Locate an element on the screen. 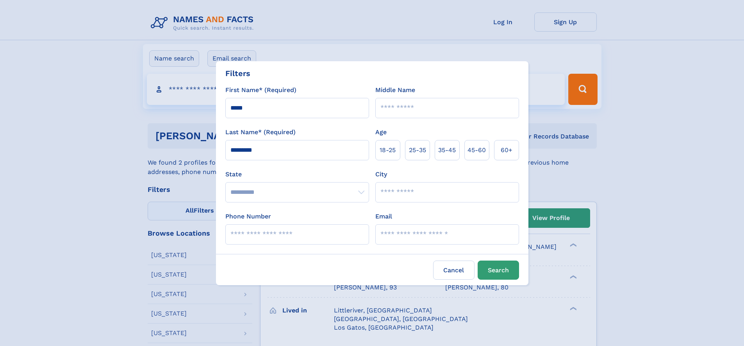 Image resolution: width=744 pixels, height=346 pixels. label: Last Name* (Required) is located at coordinates (260, 132).